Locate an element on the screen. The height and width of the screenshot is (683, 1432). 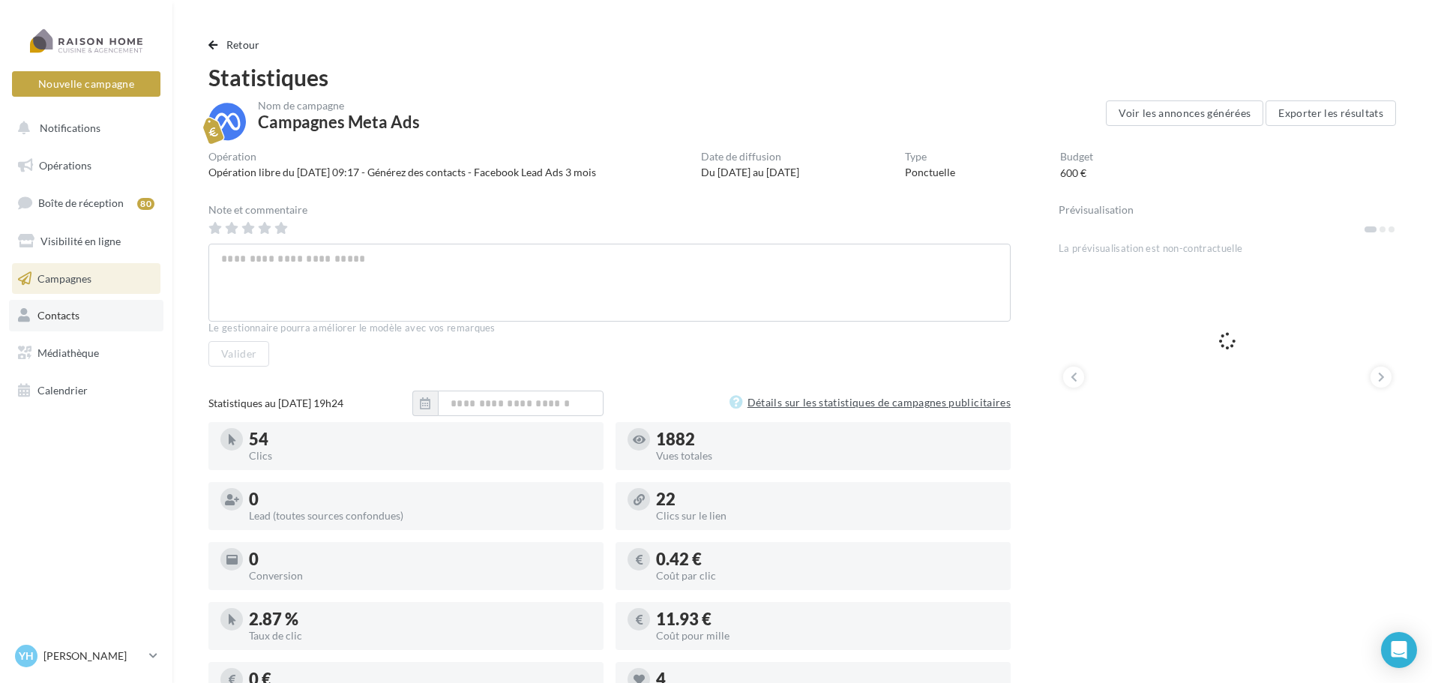
a: Calendrier is located at coordinates (86, 391).